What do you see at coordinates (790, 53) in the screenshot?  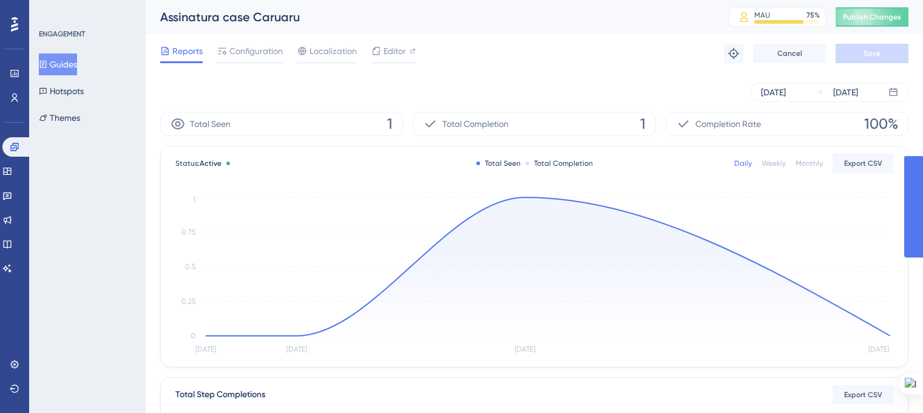 I see `span: Cancel` at bounding box center [790, 53].